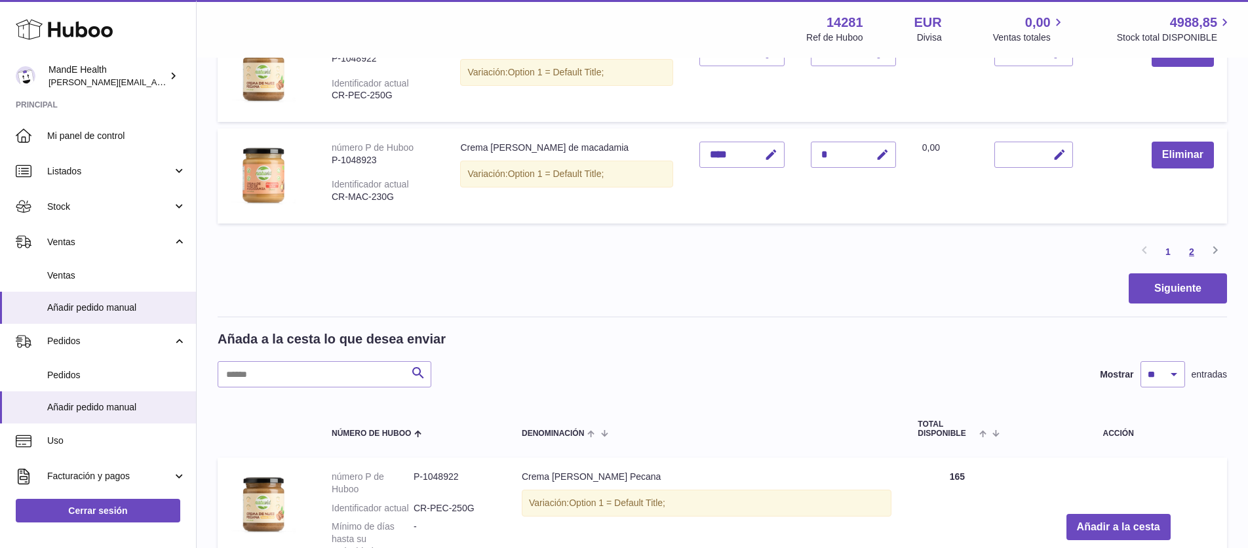 This screenshot has height=548, width=1248. I want to click on span: Facturación y pagos, so click(110, 476).